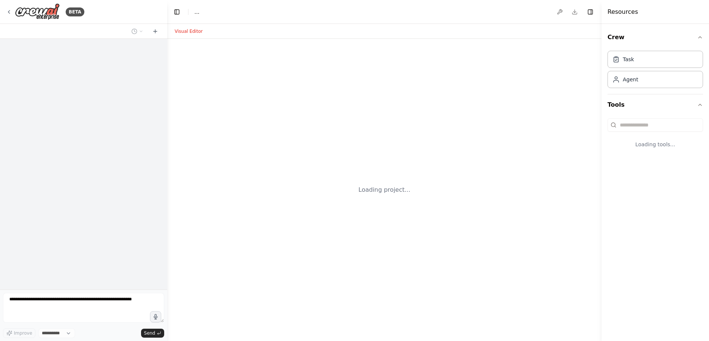 The height and width of the screenshot is (341, 709). I want to click on button: Tools, so click(655, 105).